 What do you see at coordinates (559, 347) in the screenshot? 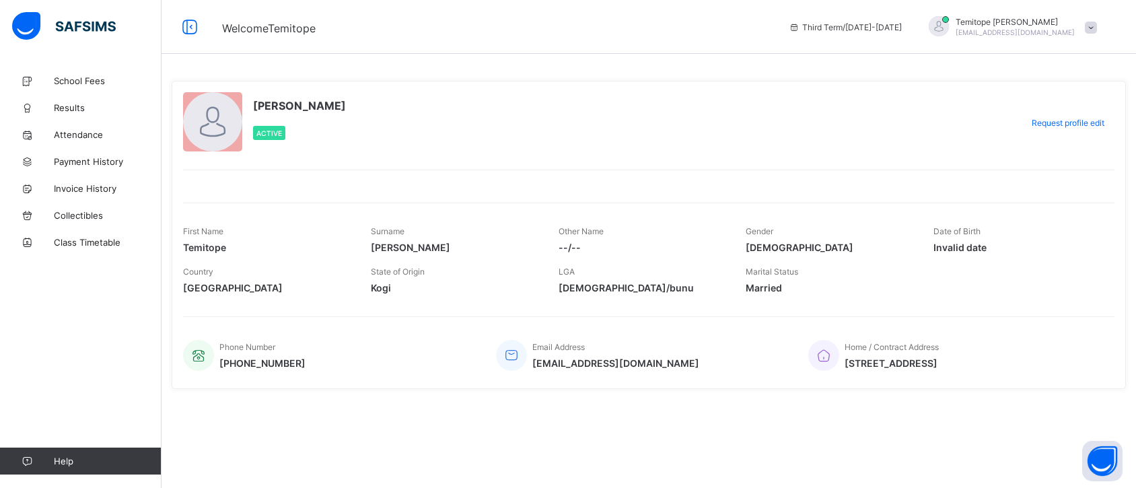
I see `span: Email Address` at bounding box center [559, 347].